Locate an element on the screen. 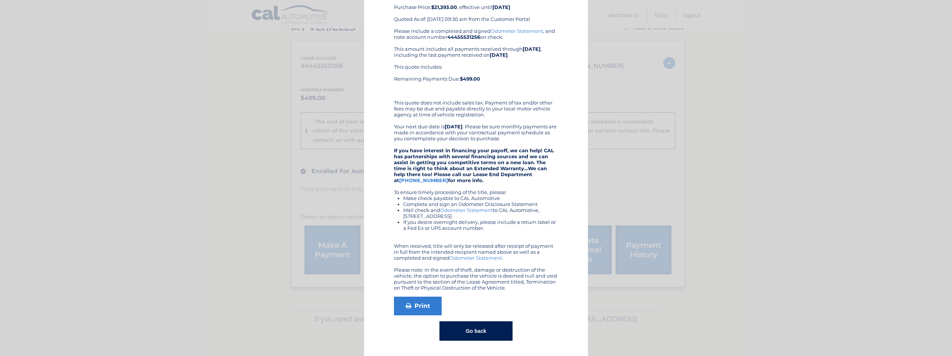  b: $21,393.00 is located at coordinates (444, 7).